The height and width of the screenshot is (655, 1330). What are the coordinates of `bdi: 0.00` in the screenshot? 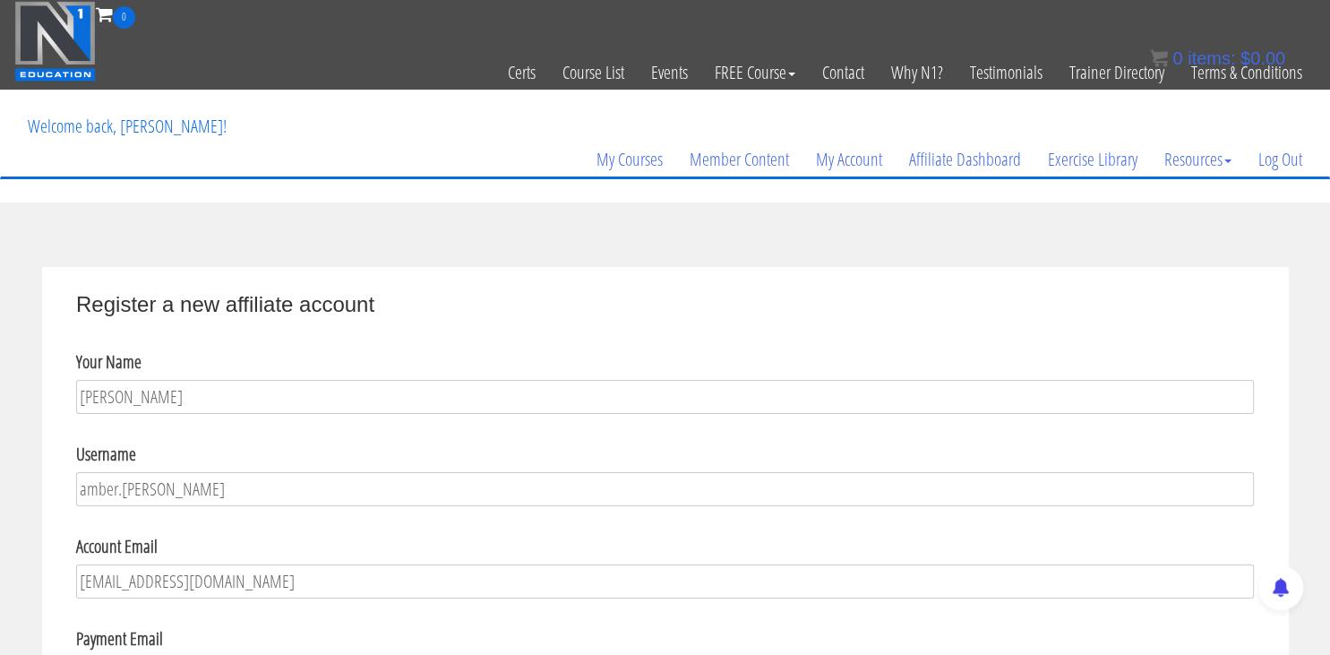 It's located at (1263, 58).